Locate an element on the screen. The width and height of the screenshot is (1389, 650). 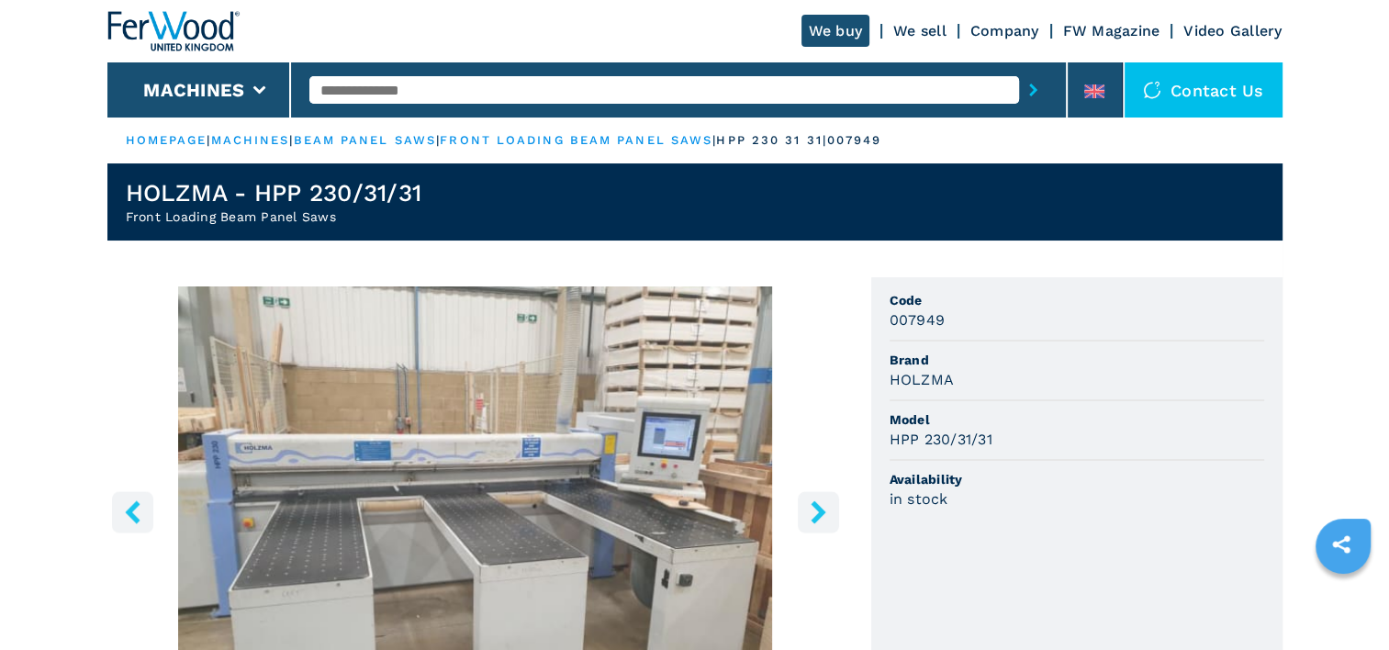
a: HOMEPAGE is located at coordinates (166, 140).